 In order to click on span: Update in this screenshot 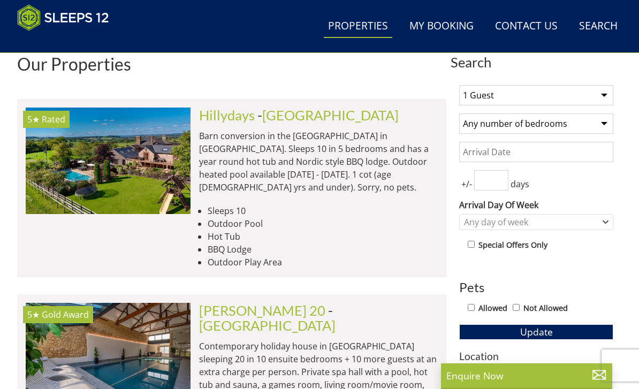, I will do `click(536, 332)`.